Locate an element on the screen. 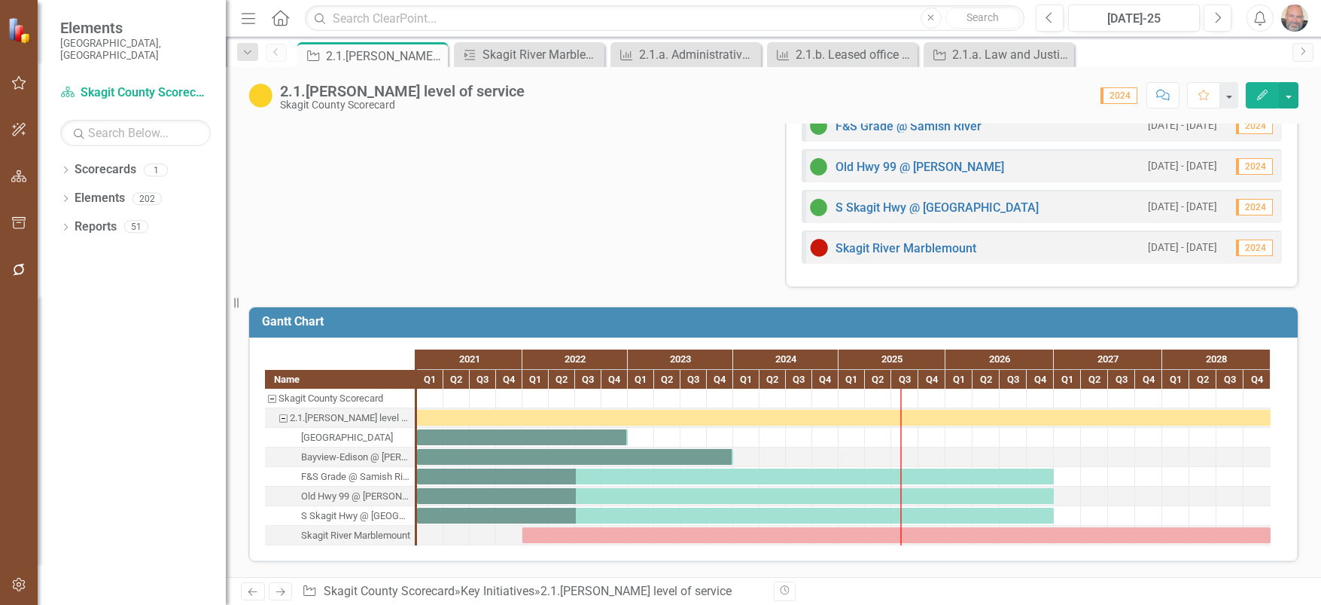  button: Ken Hansen is located at coordinates (1295, 18).